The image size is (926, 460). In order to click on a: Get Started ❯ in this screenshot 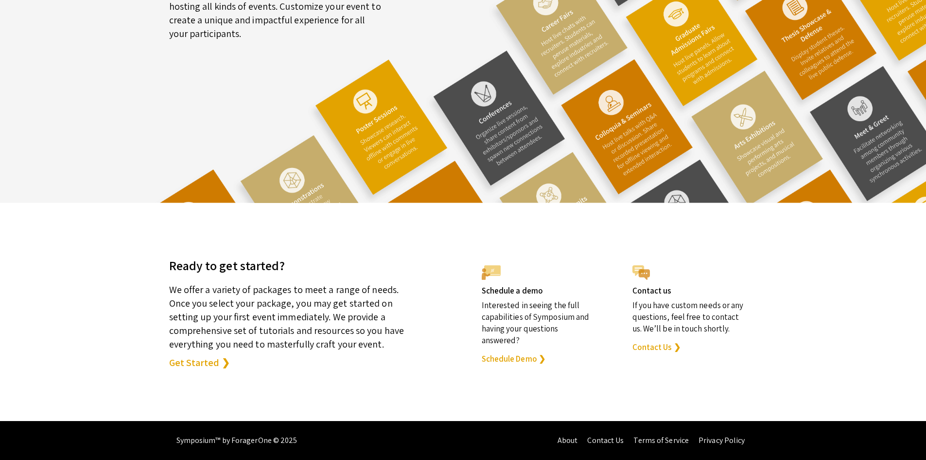, I will do `click(199, 362)`.